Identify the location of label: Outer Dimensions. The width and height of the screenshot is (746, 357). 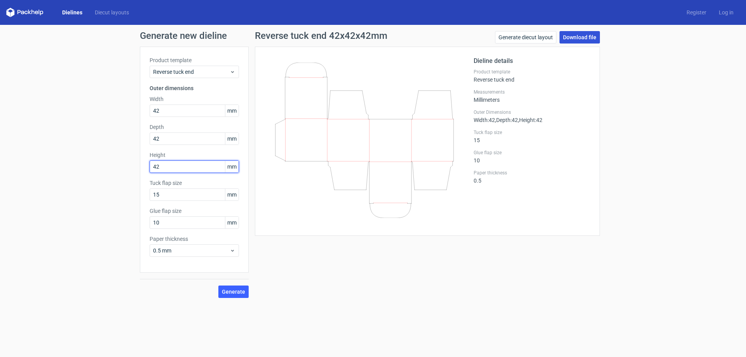
(532, 112).